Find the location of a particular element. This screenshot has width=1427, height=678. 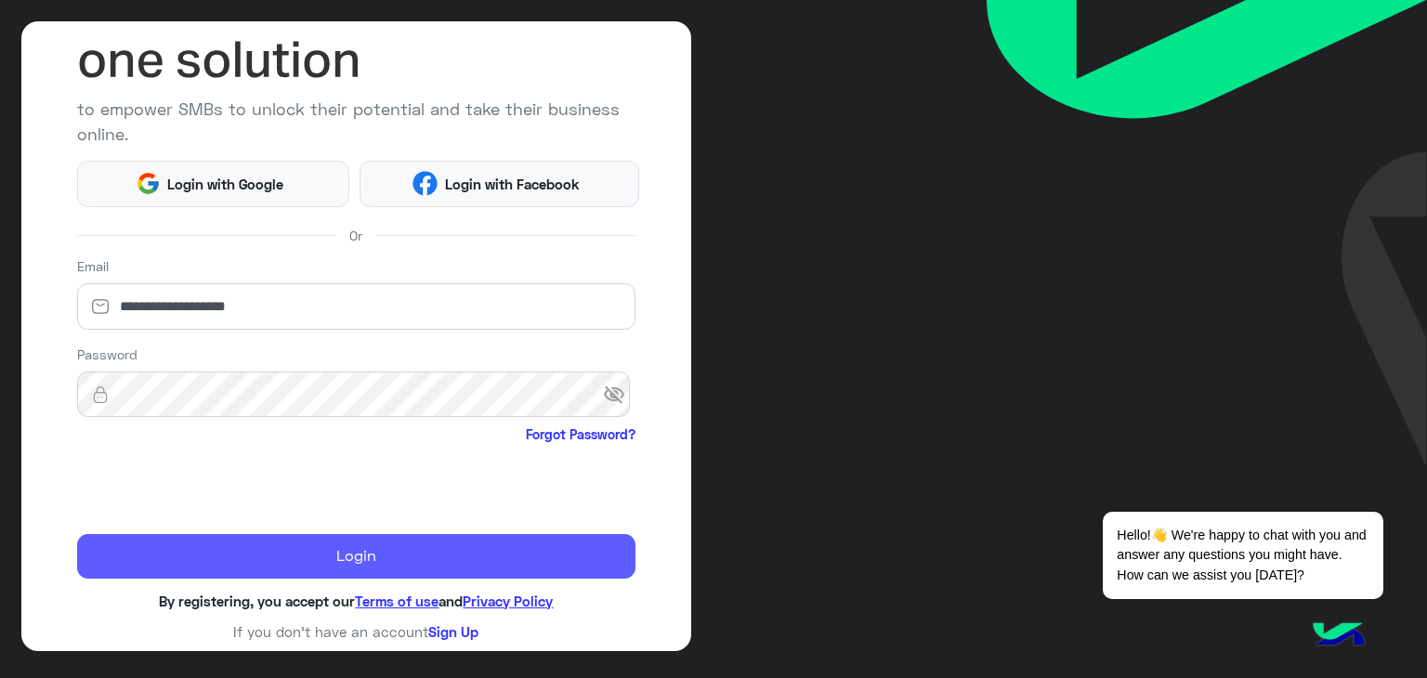

a: Privacy Policy is located at coordinates (507, 601).